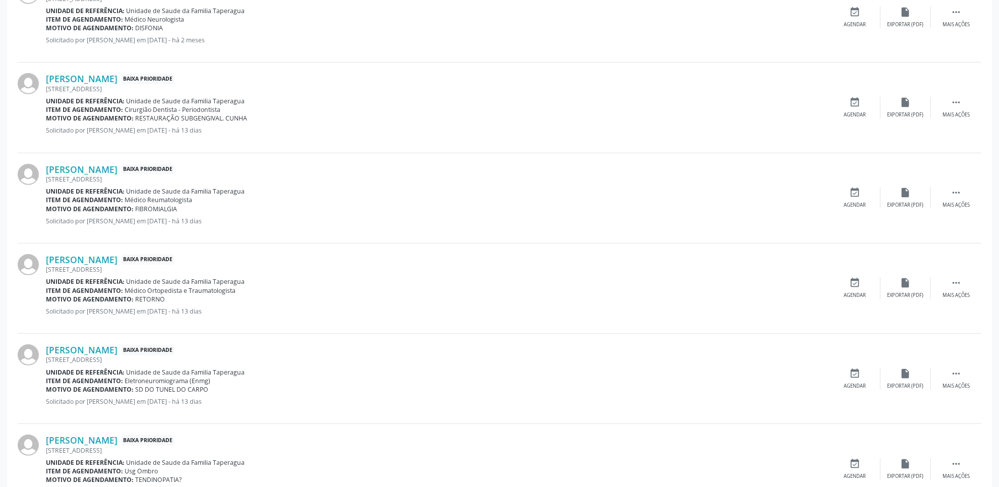 The image size is (999, 487). What do you see at coordinates (156, 209) in the screenshot?
I see `span: FIBROMIALGIA` at bounding box center [156, 209].